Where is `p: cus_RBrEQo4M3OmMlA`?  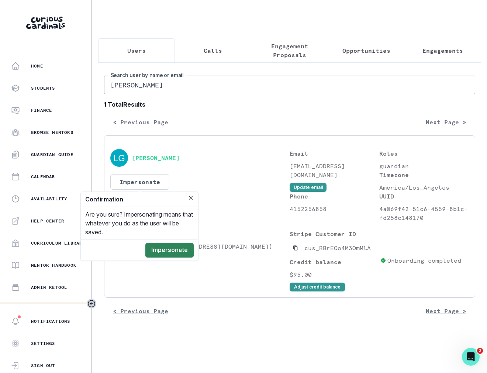
p: cus_RBrEQo4M3OmMlA is located at coordinates (337, 248).